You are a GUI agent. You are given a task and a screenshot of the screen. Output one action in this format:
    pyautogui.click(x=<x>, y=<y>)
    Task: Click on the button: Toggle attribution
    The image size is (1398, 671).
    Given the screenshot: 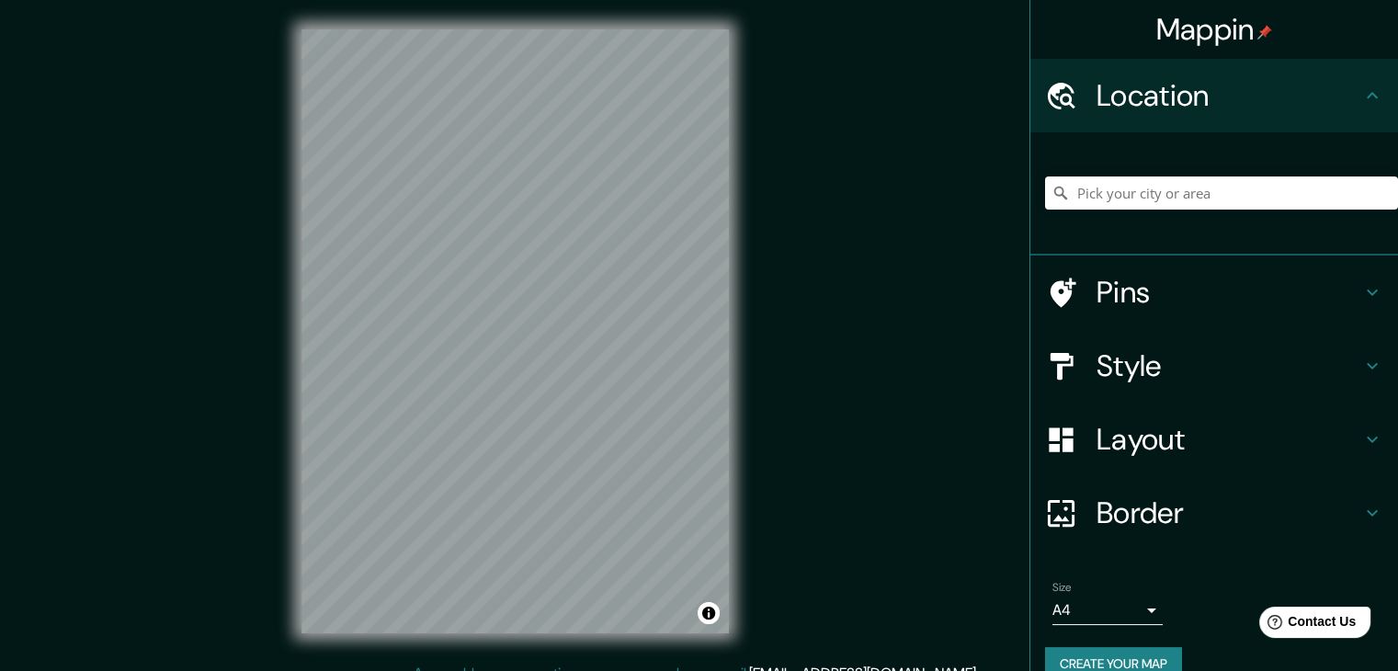 What is the action you would take?
    pyautogui.click(x=709, y=613)
    